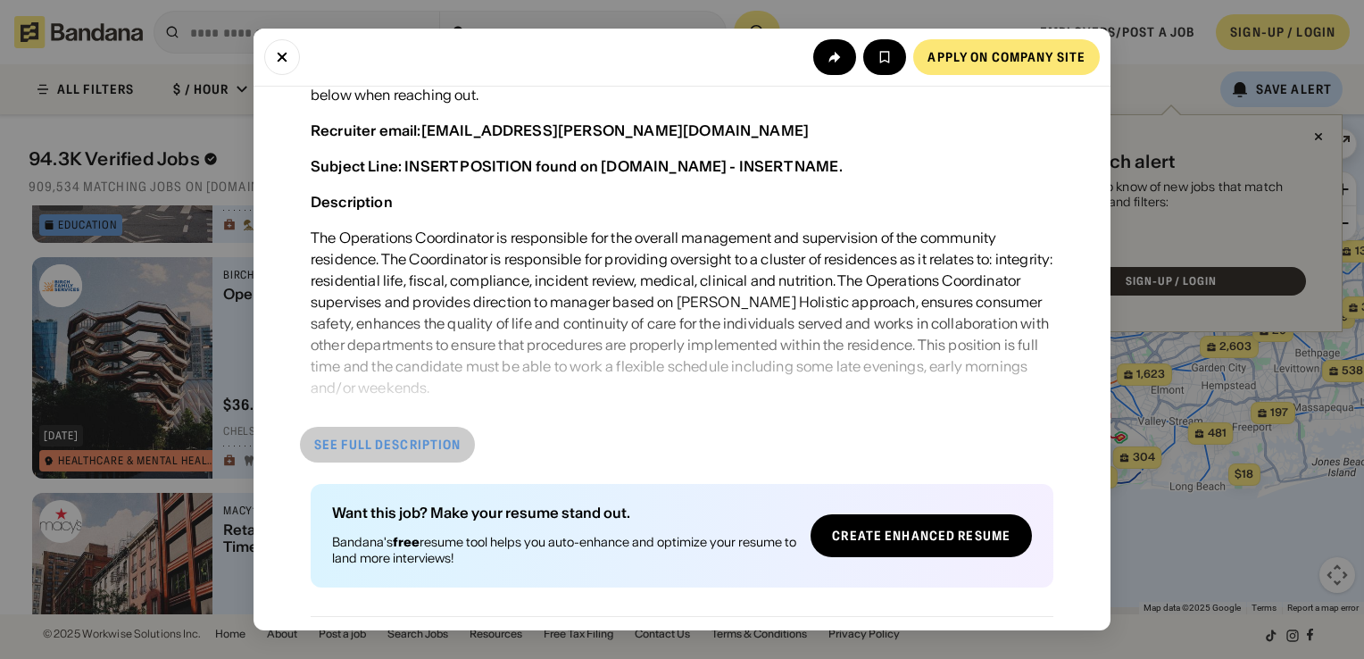  What do you see at coordinates (406, 542) in the screenshot?
I see `b: free` at bounding box center [406, 542].